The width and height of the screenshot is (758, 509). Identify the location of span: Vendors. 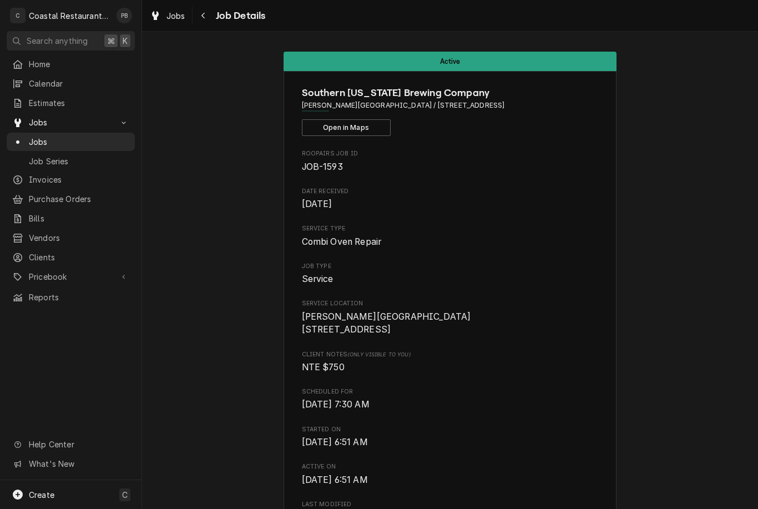
(79, 238).